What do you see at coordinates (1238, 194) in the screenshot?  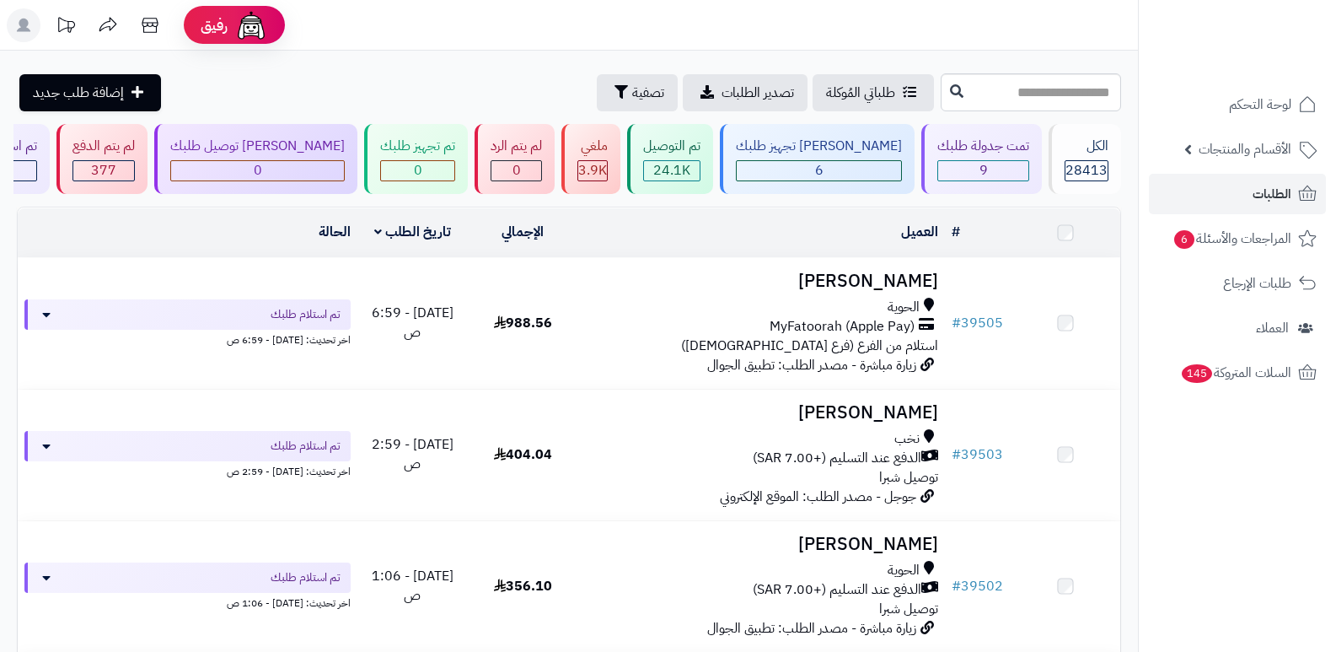 I see `a: الطلبات` at bounding box center [1238, 194].